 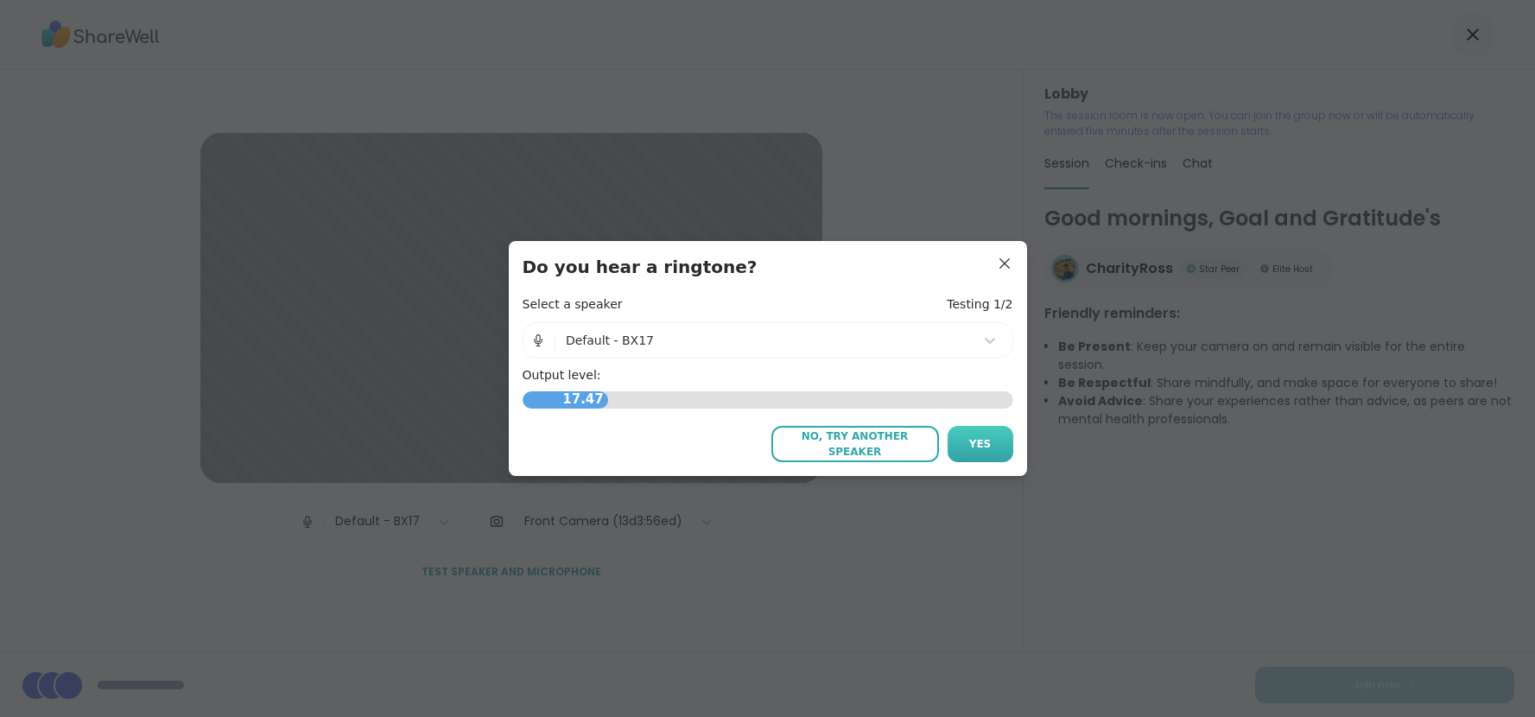 I want to click on button: Yes, so click(x=981, y=444).